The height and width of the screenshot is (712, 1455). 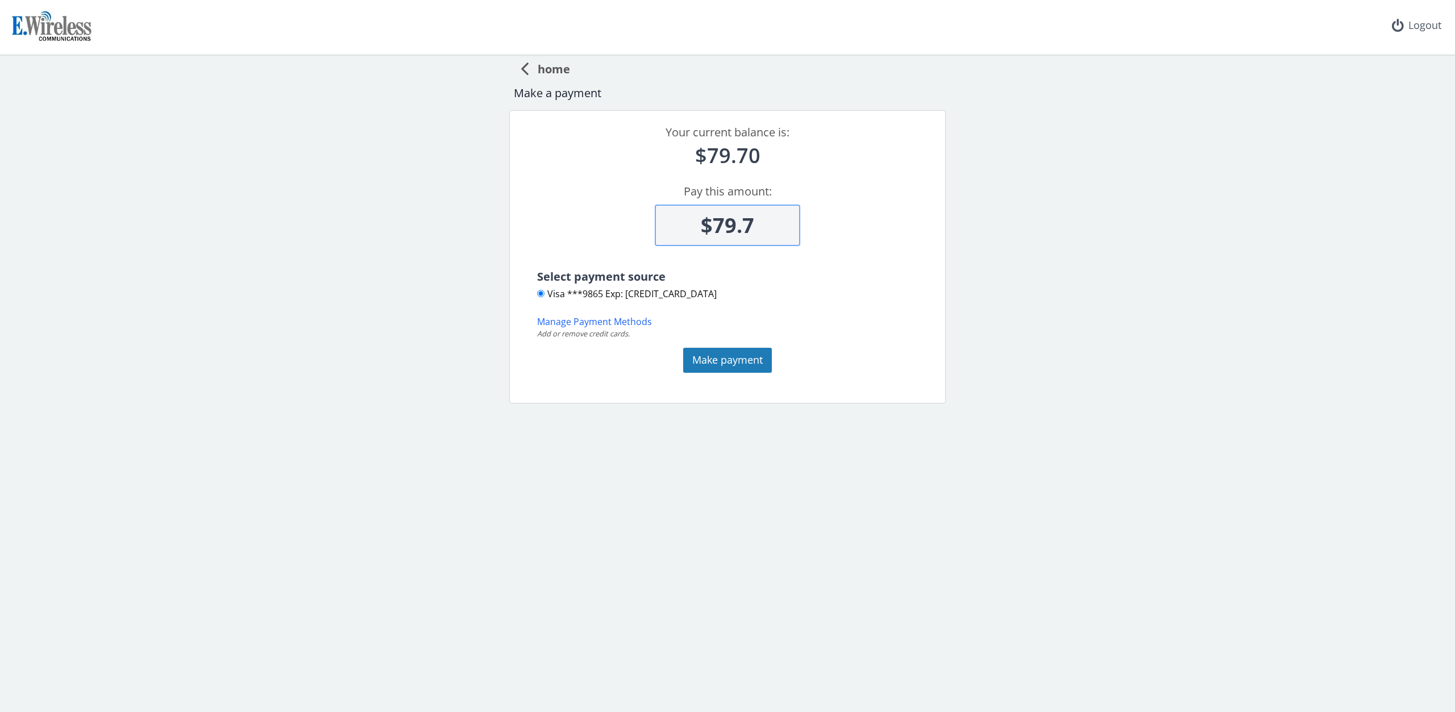 I want to click on div: Make a payment, so click(x=727, y=93).